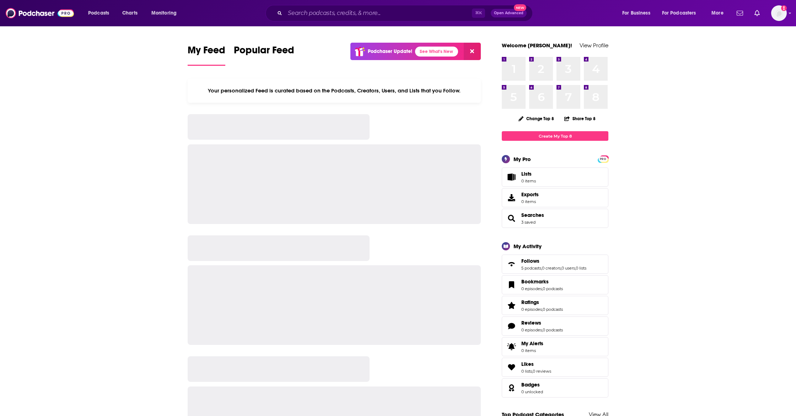  I want to click on div: My Activity, so click(527, 246).